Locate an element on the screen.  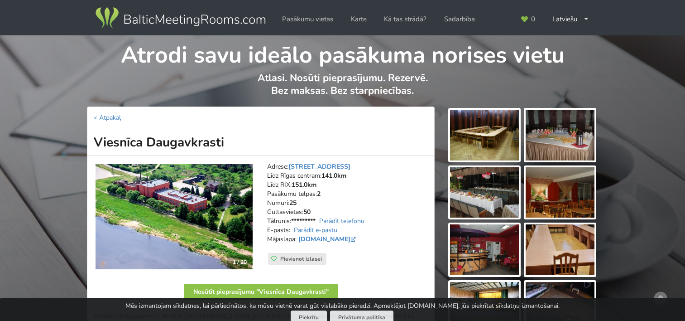
p: Atlasi. Nosūti pieprasījumu. Rezervē. Bez maksas. Bez starpniecības. is located at coordinates (342, 89).